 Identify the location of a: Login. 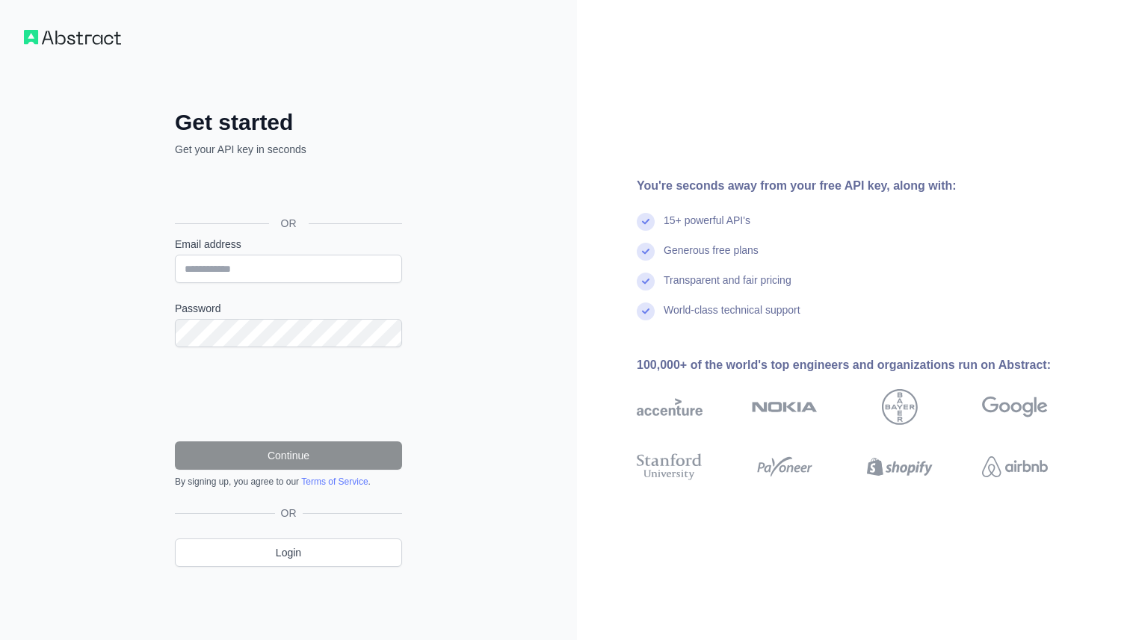
(288, 553).